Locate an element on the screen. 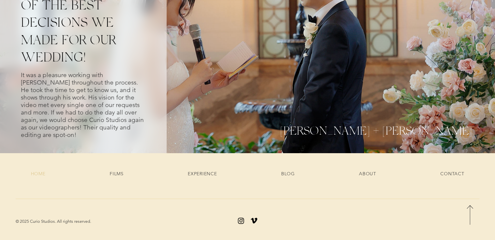 The height and width of the screenshot is (240, 495). a: Instagram is located at coordinates (241, 221).